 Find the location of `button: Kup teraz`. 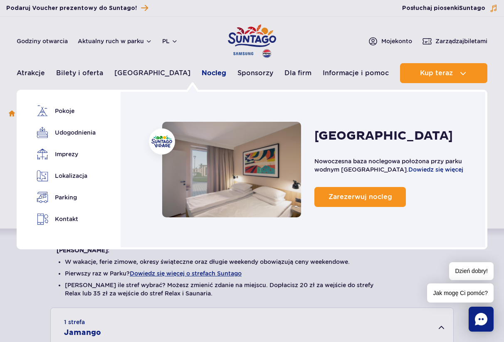

button: Kup teraz is located at coordinates (443, 73).